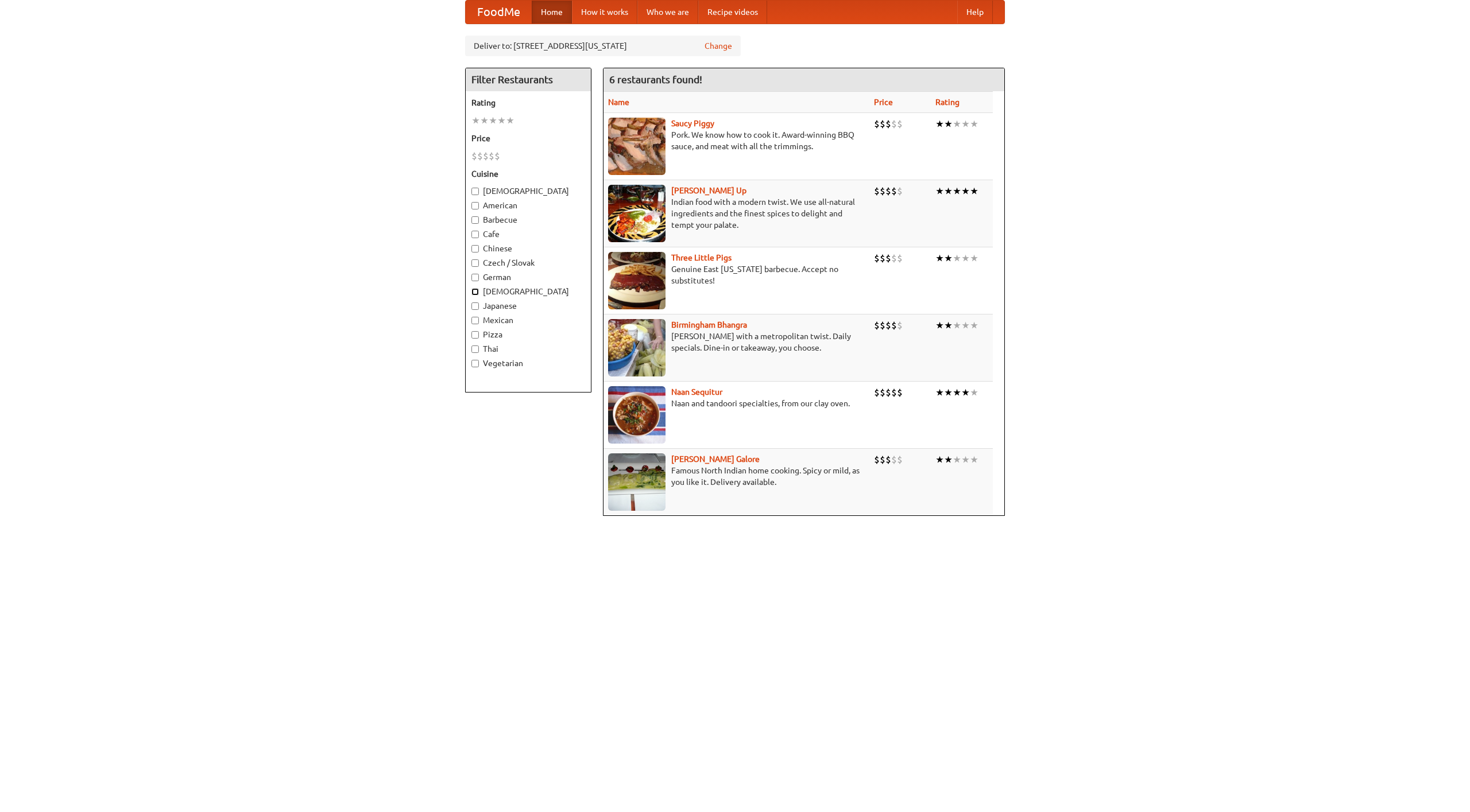  Describe the element at coordinates (637, 213) in the screenshot. I see `img: curryup.jpg` at that location.